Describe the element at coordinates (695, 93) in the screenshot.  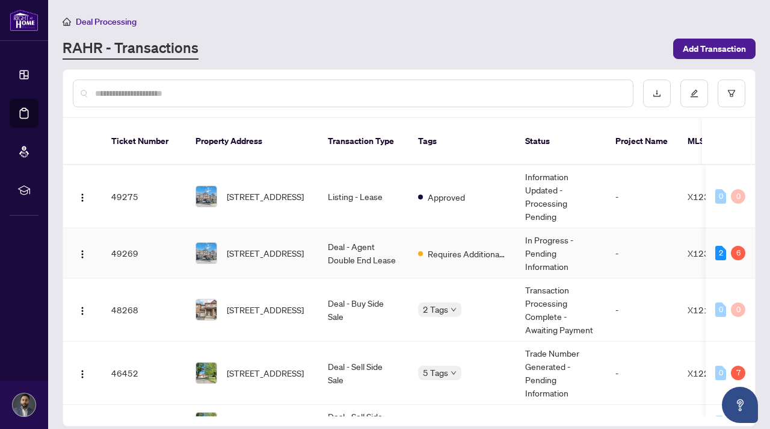
I see `button: edit` at that location.